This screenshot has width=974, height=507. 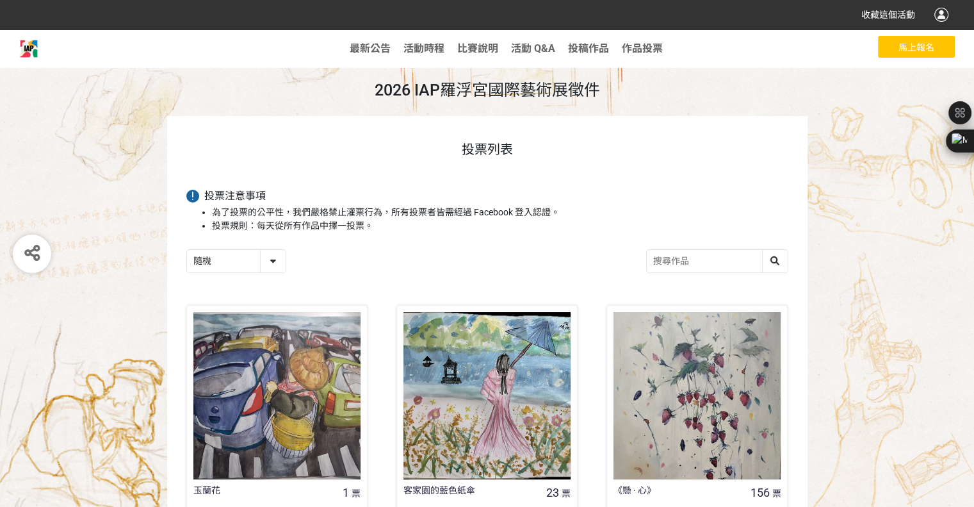 I want to click on a: 活動 Q&A, so click(x=533, y=48).